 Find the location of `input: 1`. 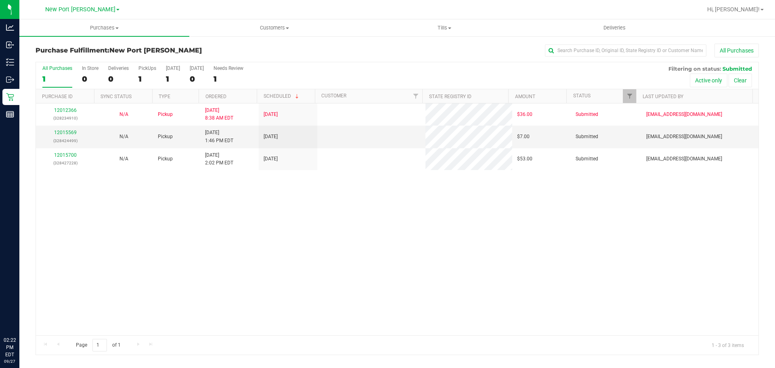

input: 1 is located at coordinates (100, 345).